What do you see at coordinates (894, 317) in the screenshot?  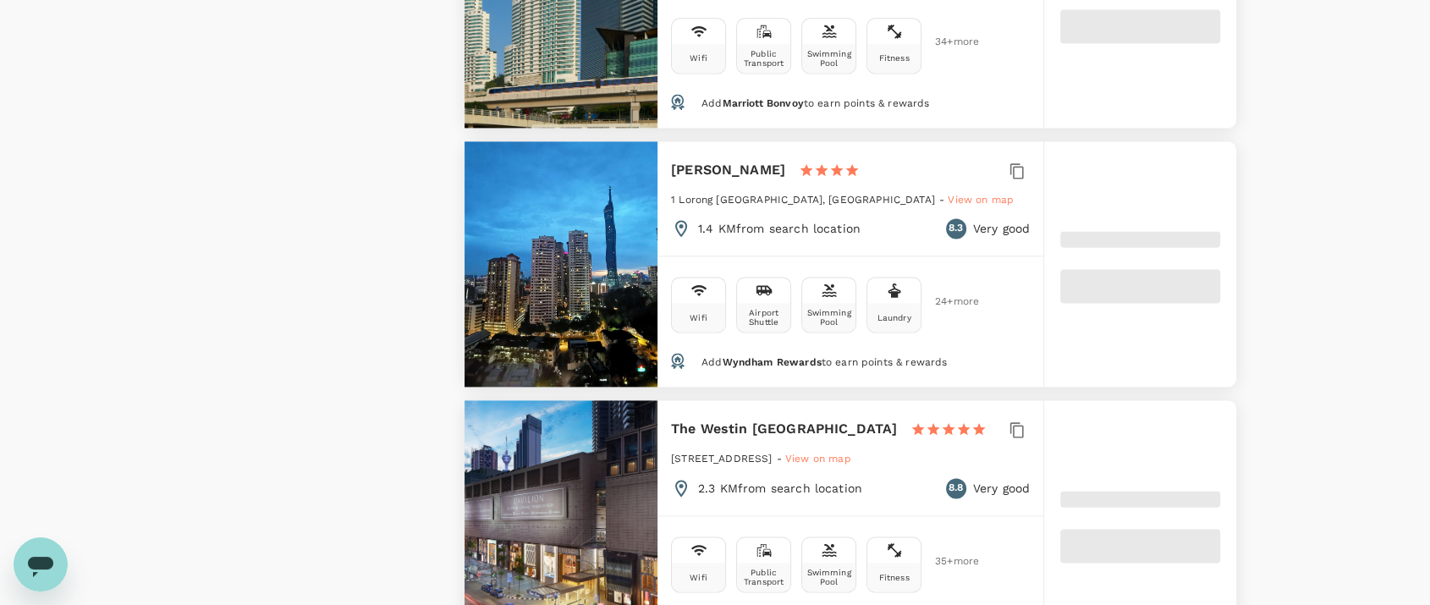 I see `div: Laundry` at bounding box center [894, 317].